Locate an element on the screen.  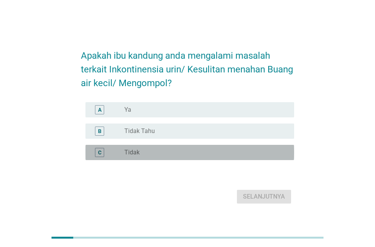
label: Tidak is located at coordinates (132, 153).